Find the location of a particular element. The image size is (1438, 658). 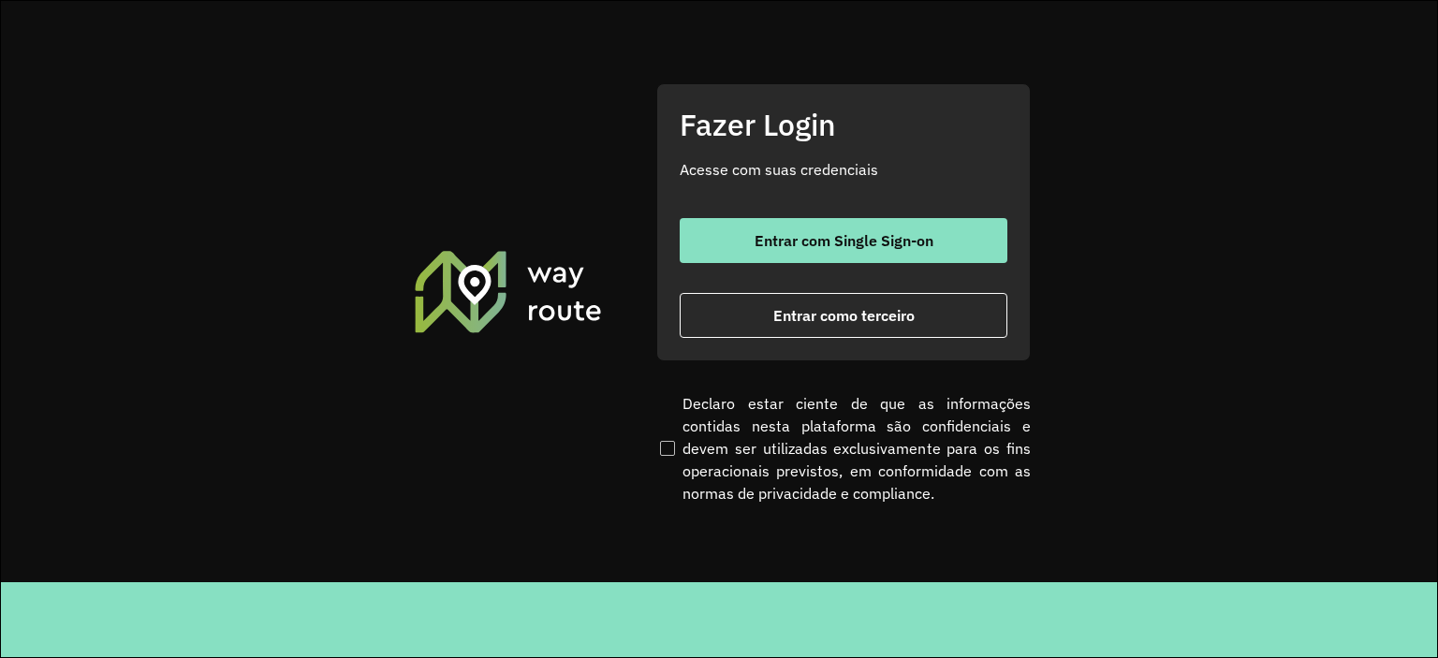

p: Acesse com suas credenciais is located at coordinates (844, 169).